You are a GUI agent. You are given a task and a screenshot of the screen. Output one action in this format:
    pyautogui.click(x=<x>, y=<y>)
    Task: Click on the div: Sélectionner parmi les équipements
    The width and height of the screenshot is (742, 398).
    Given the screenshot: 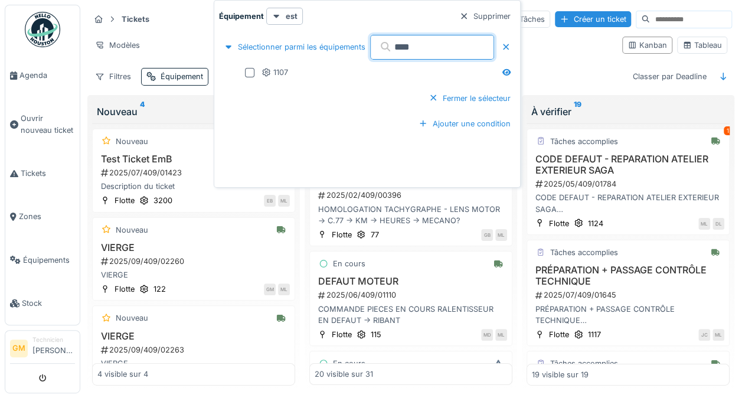 What is the action you would take?
    pyautogui.click(x=295, y=47)
    